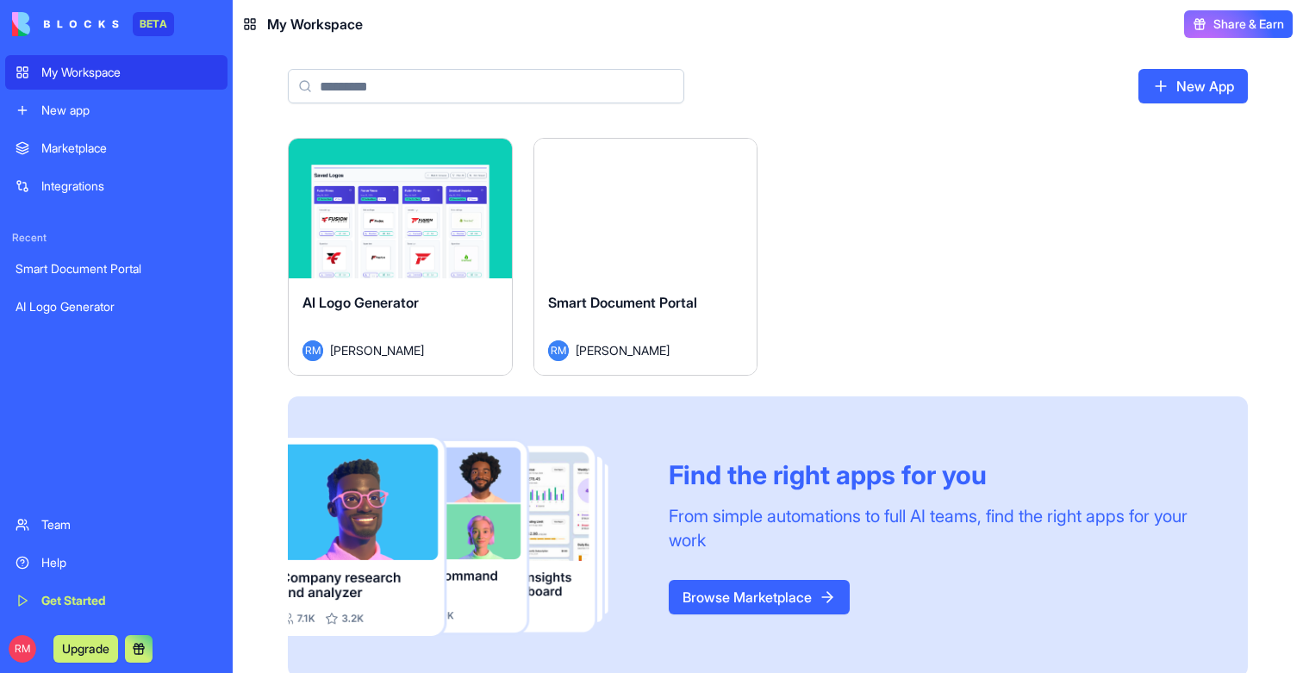 The image size is (1303, 673). I want to click on div: Get Started, so click(129, 600).